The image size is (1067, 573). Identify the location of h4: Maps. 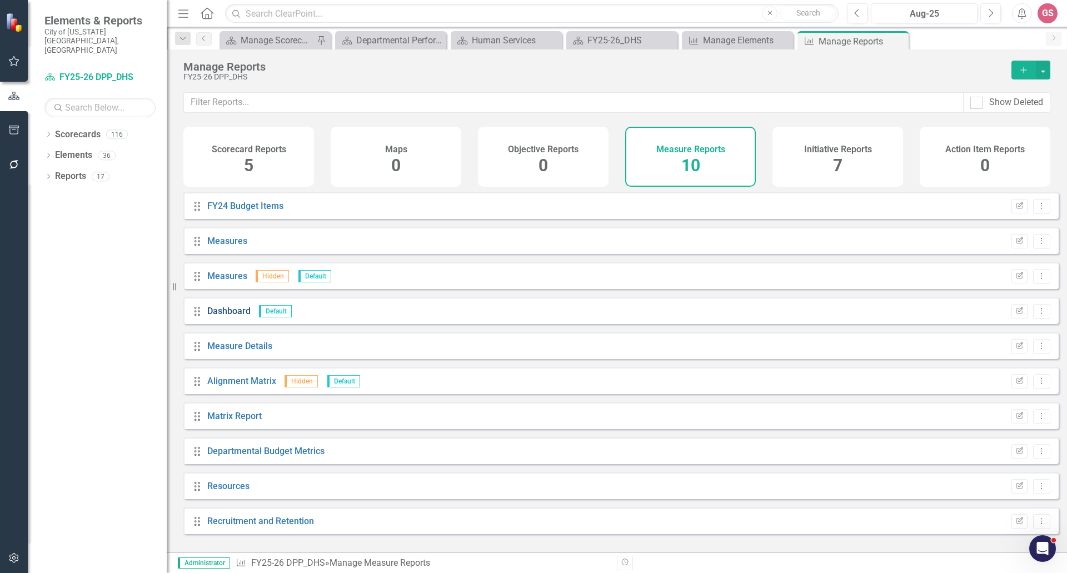
(396, 150).